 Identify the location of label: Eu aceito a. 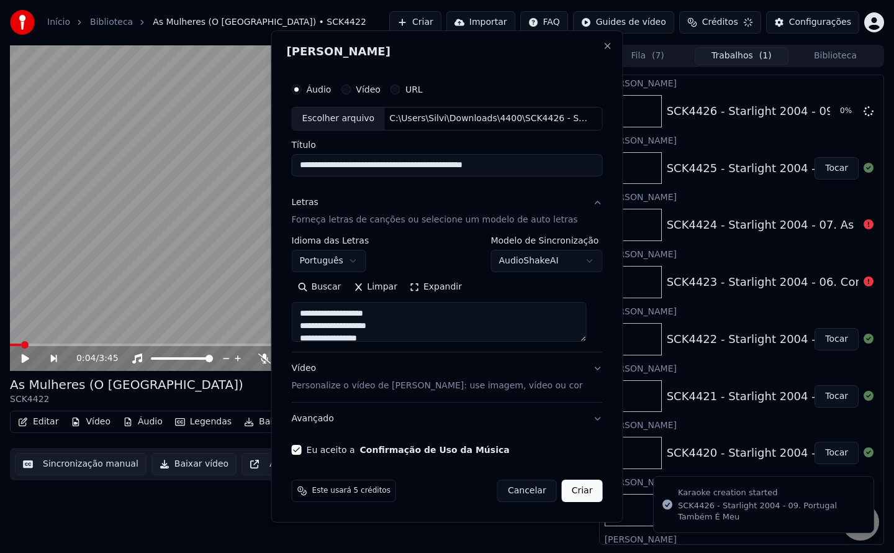
(408, 450).